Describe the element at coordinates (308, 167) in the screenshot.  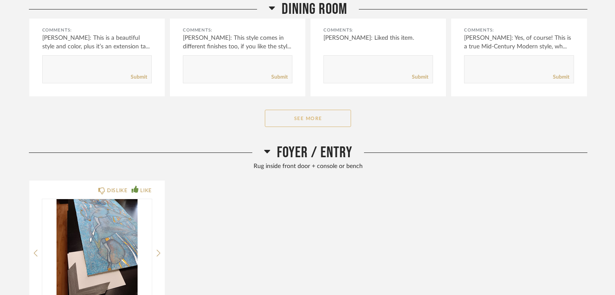
I see `div: Rug inside front door + console or bench` at that location.